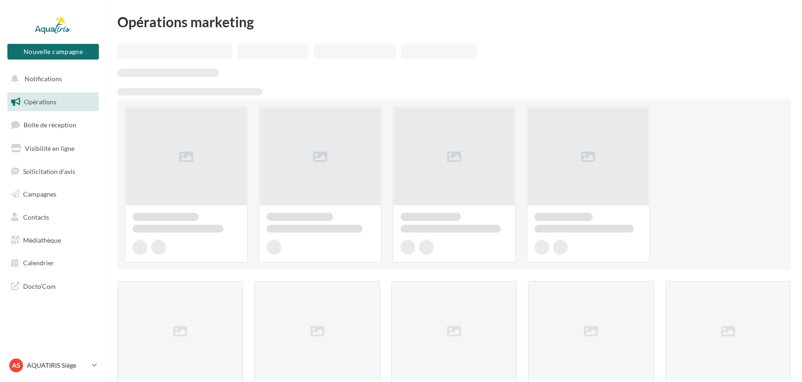  I want to click on span: Médiathèque, so click(42, 240).